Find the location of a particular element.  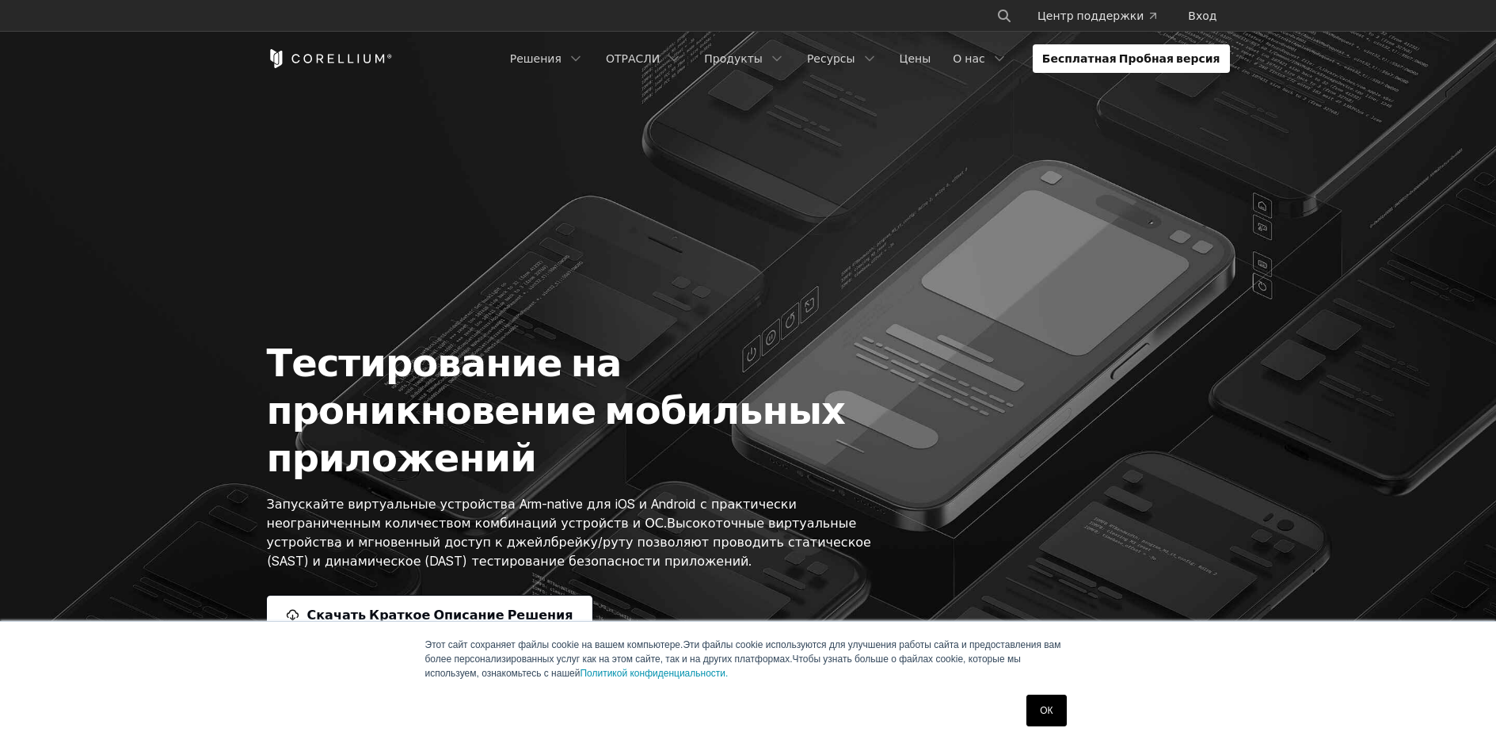

button: Поиск is located at coordinates (1004, 16).